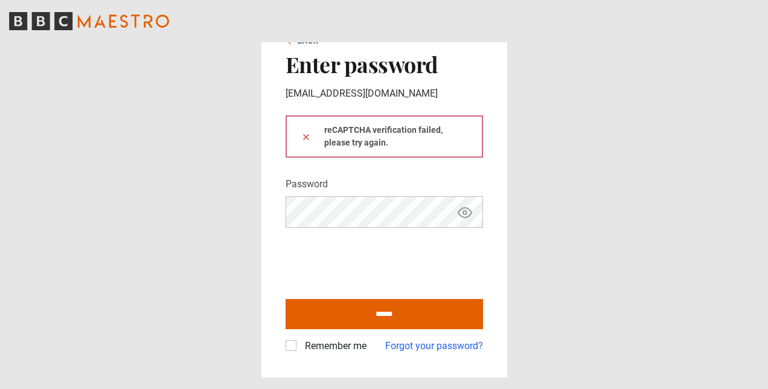  Describe the element at coordinates (89, 21) in the screenshot. I see `a: BBC Maestro` at that location.